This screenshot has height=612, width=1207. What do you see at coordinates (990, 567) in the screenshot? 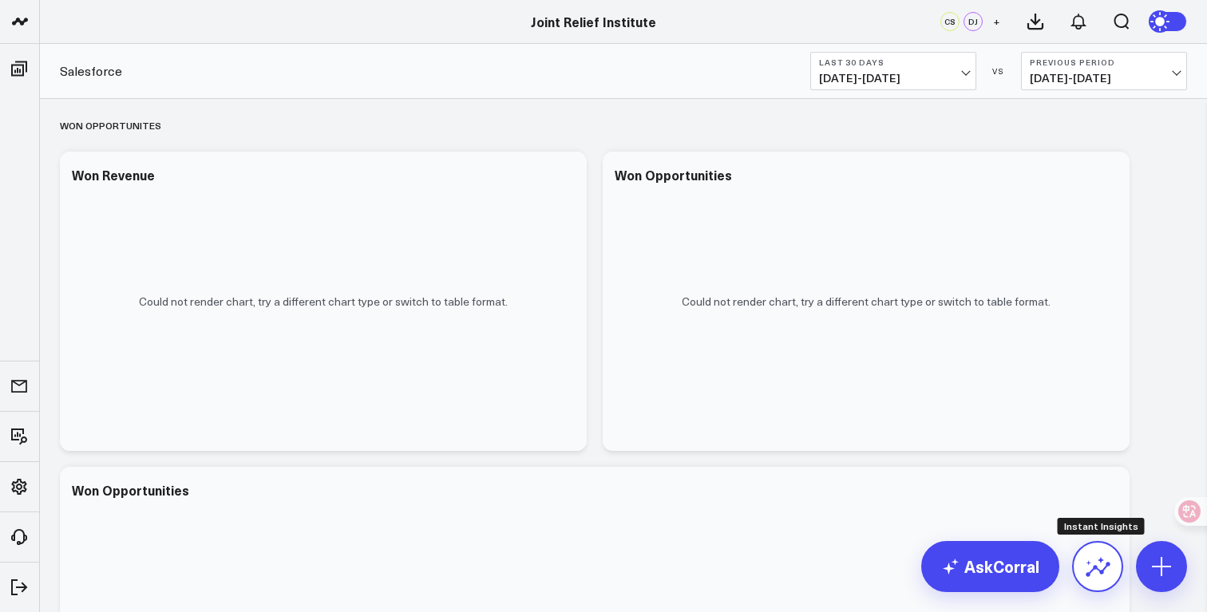
I see `a: AskCorral` at bounding box center [990, 567].